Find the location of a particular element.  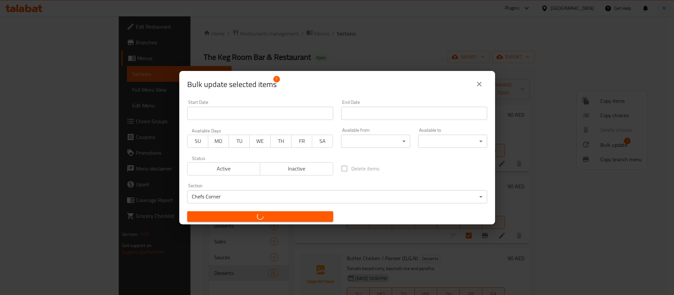

span: Delete items is located at coordinates (365, 169).